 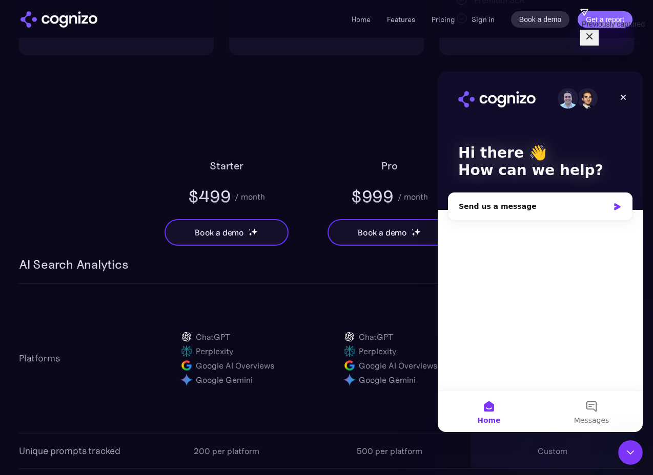 What do you see at coordinates (226, 166) in the screenshot?
I see `h2: Starter` at bounding box center [226, 166].